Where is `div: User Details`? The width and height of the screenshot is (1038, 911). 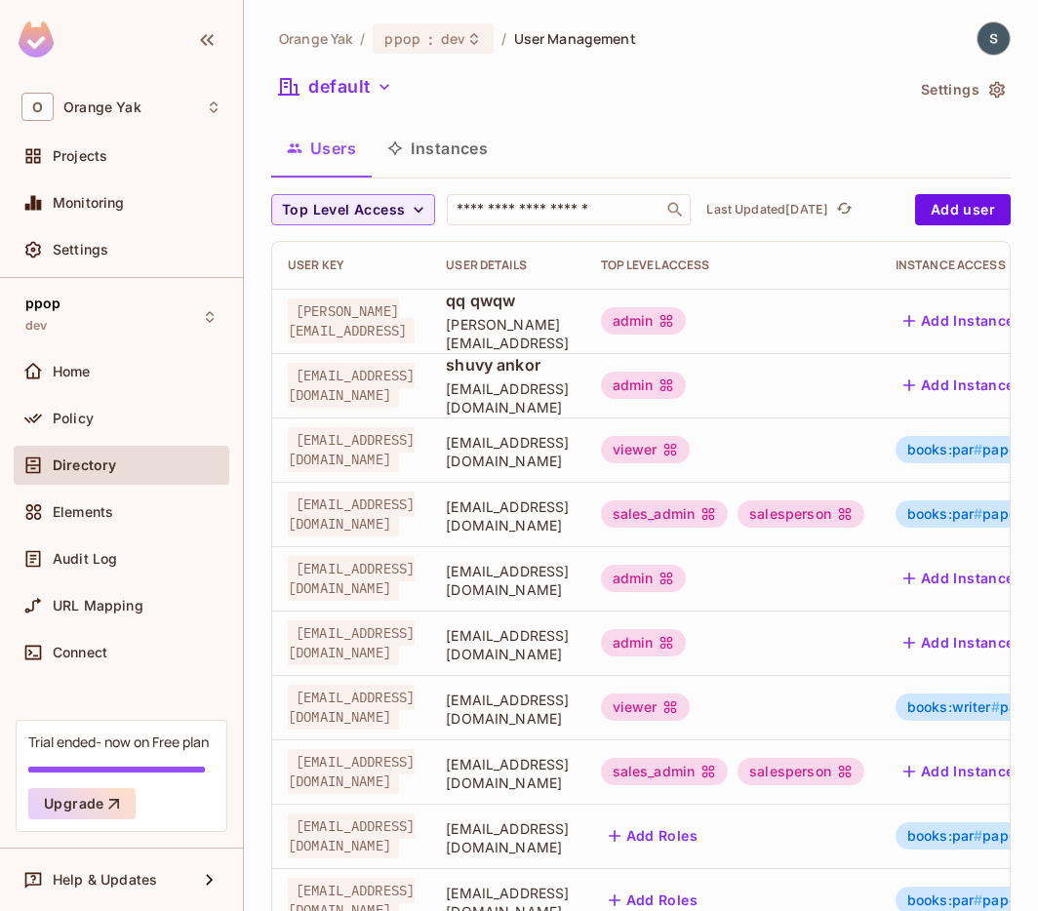 div: User Details is located at coordinates (507, 265).